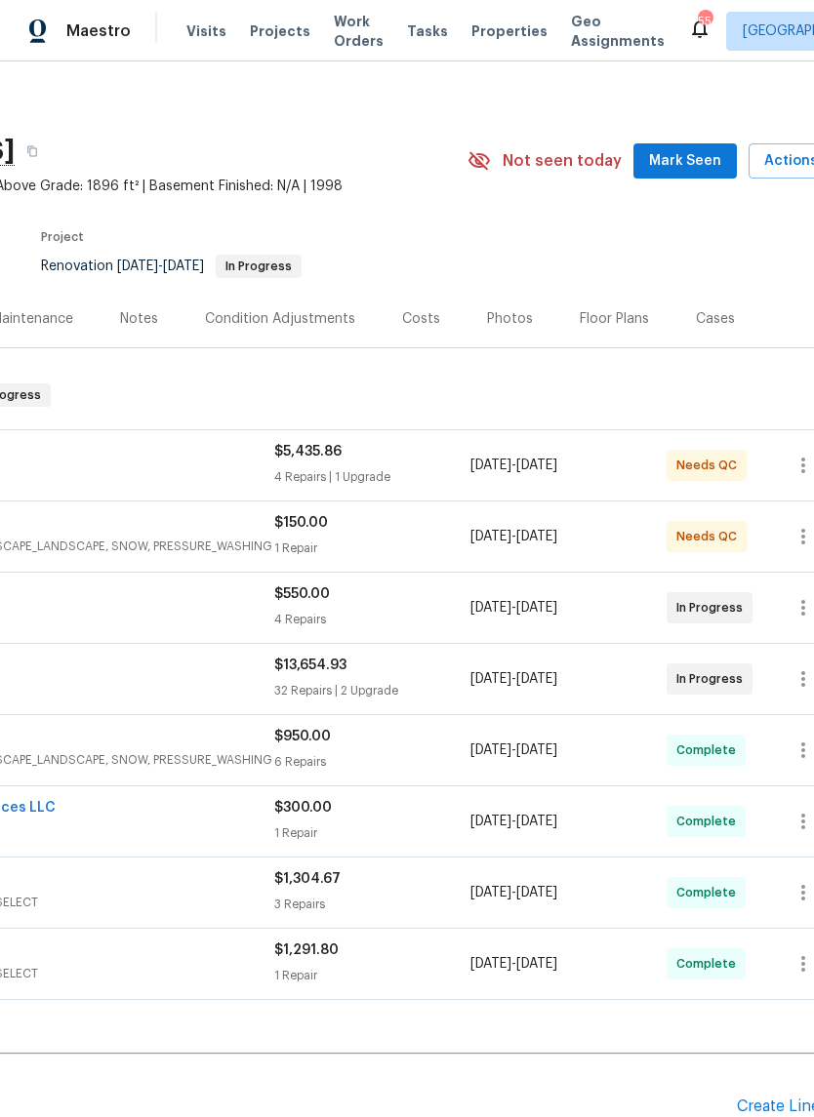 Image resolution: width=814 pixels, height=1117 pixels. Describe the element at coordinates (420, 319) in the screenshot. I see `div: Costs` at that location.